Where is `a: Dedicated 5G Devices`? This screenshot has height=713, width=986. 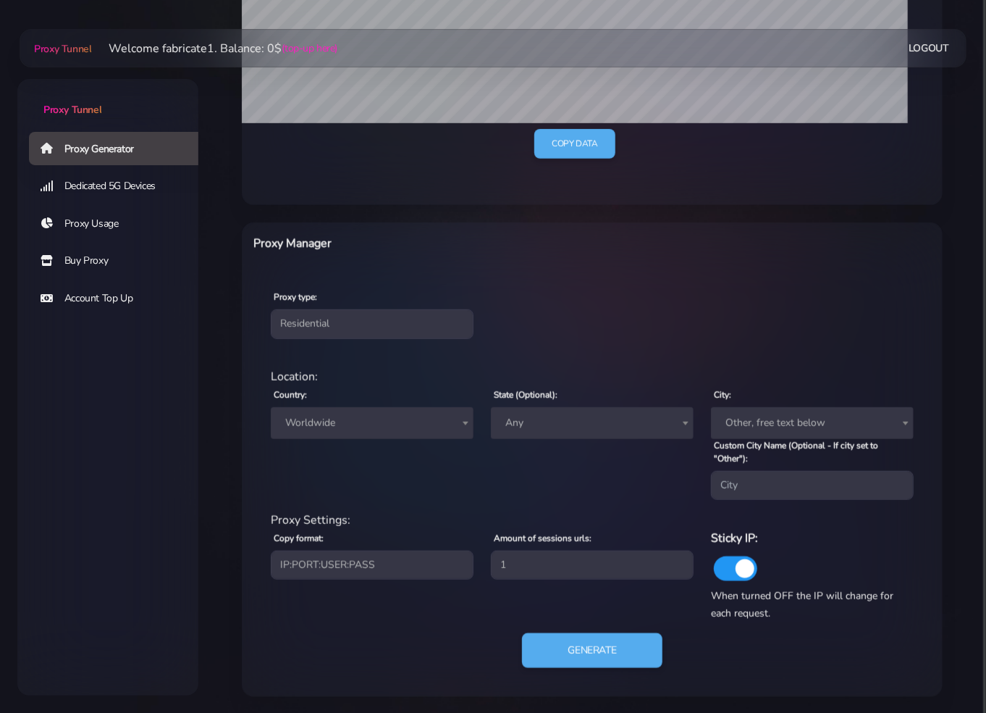 a: Dedicated 5G Devices is located at coordinates (119, 186).